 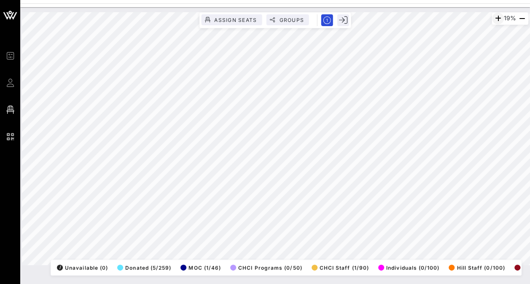 I want to click on span: Donated (5/259), so click(x=144, y=268).